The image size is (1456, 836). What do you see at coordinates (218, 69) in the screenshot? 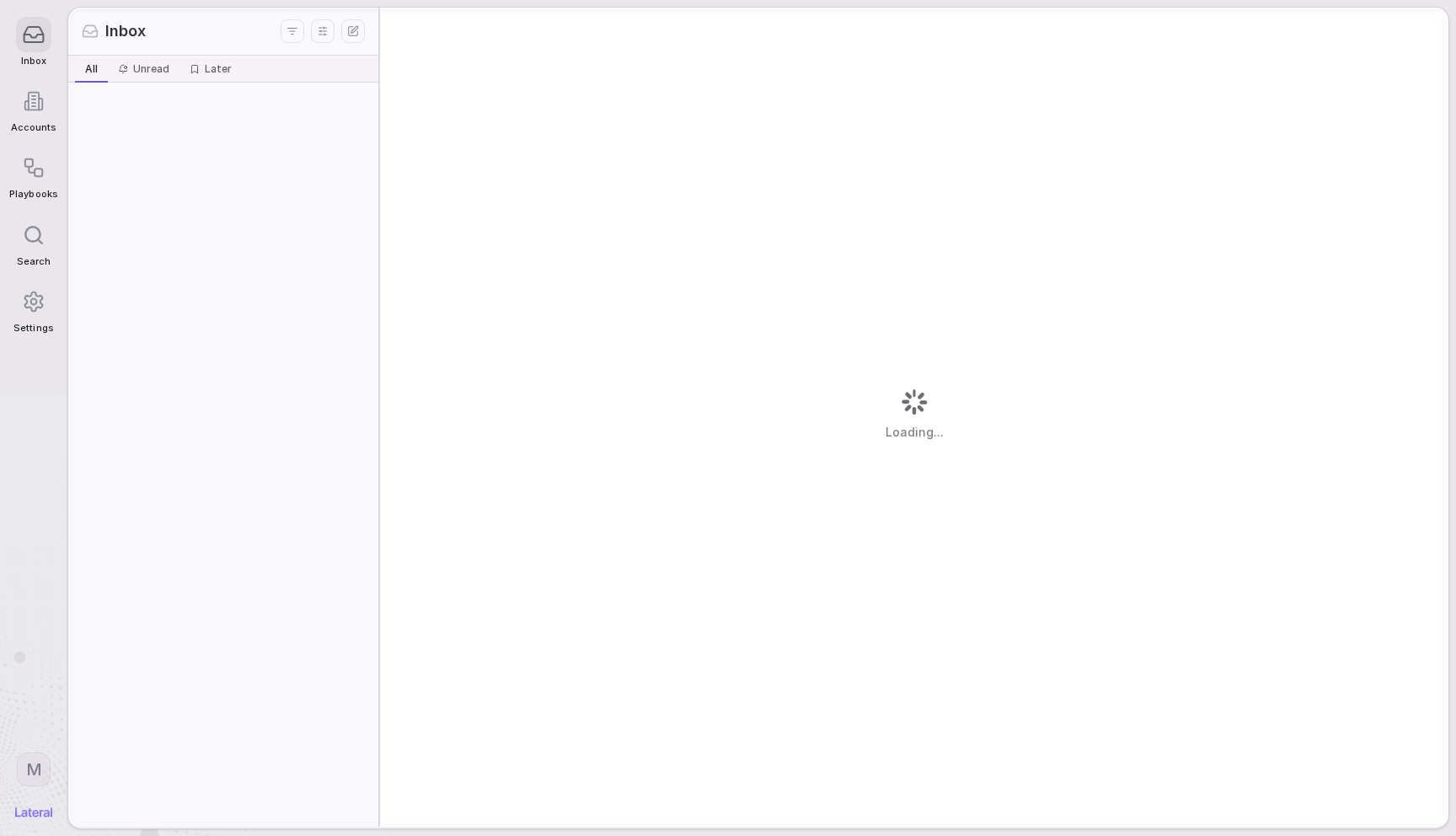
I see `span: Later` at bounding box center [218, 69].